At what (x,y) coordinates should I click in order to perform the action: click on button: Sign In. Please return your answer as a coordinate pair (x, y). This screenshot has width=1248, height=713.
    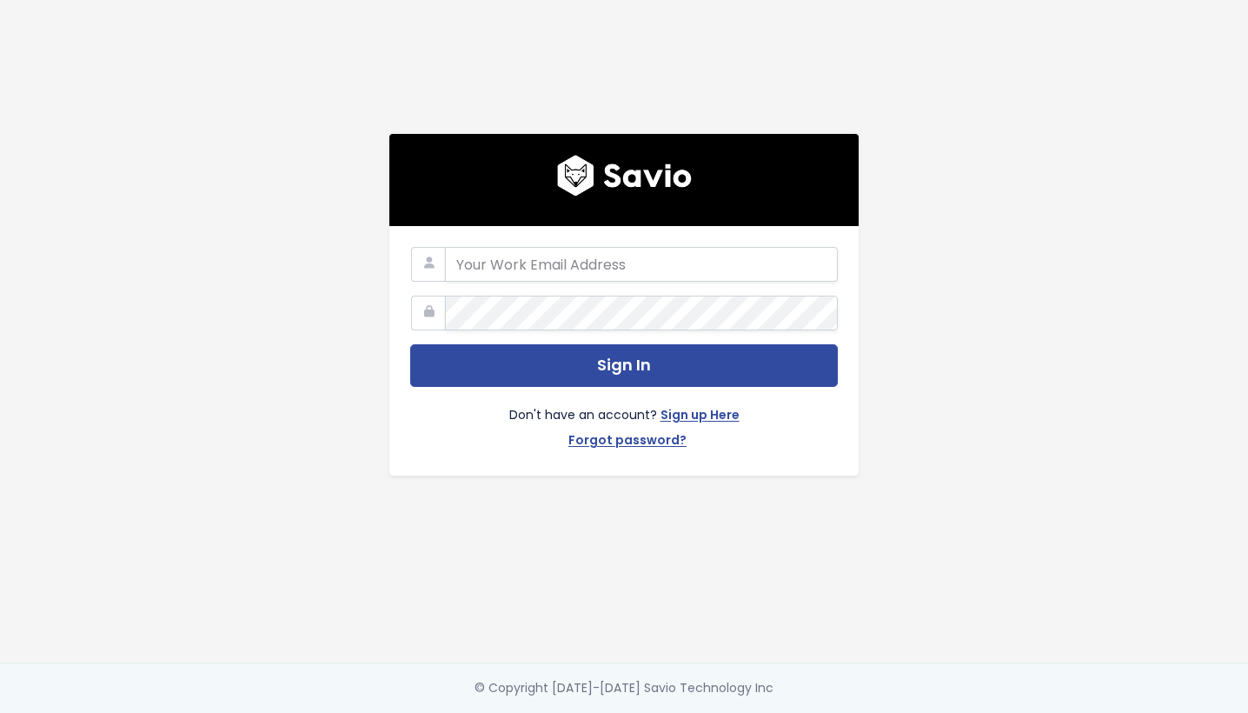
    Looking at the image, I should click on (624, 365).